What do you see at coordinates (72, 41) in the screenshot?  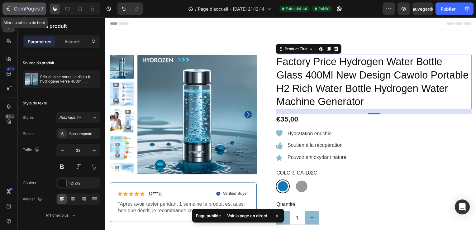 I see `p: Avancé` at bounding box center [72, 41].